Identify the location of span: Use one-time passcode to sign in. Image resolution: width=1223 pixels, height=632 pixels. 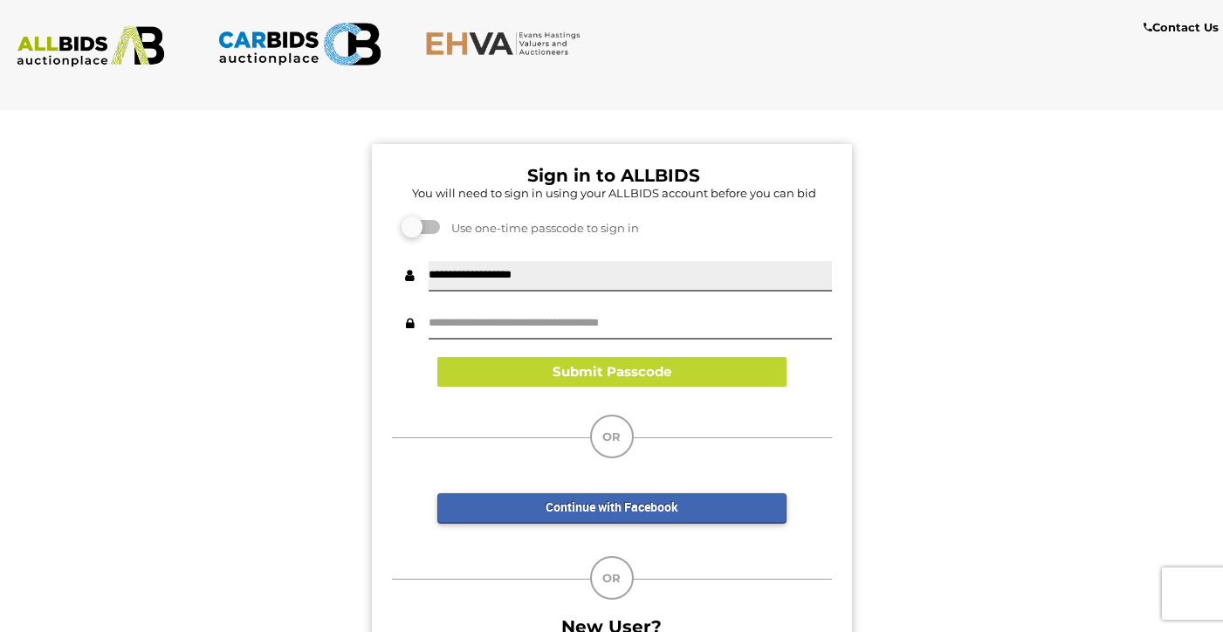
(540, 228).